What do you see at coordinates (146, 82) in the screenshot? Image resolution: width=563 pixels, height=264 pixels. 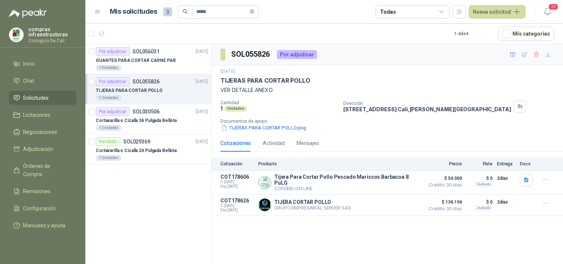 I see `p: SOL055826` at bounding box center [146, 82].